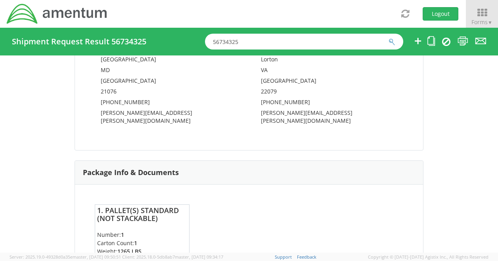 The height and width of the screenshot is (261, 498). I want to click on li: Number:, so click(142, 235).